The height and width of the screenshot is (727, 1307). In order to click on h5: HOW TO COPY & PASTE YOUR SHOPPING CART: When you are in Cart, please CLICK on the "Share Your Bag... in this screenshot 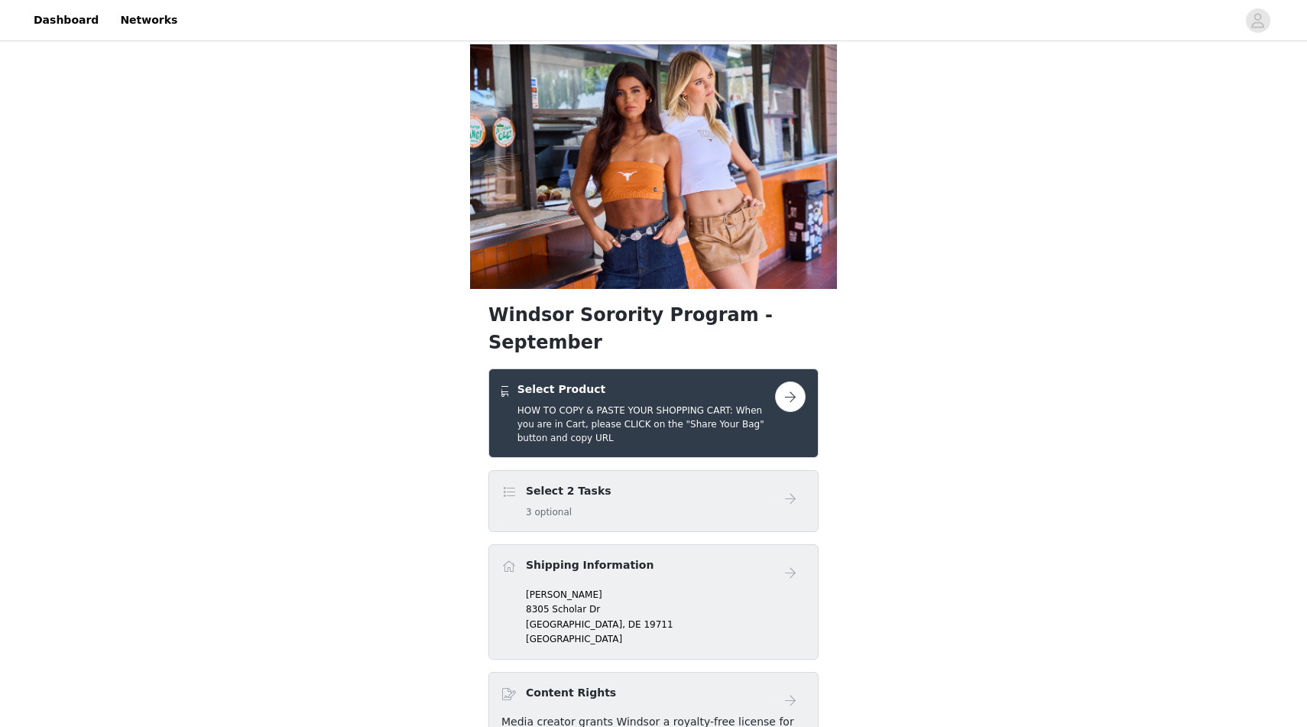, I will do `click(646, 424)`.